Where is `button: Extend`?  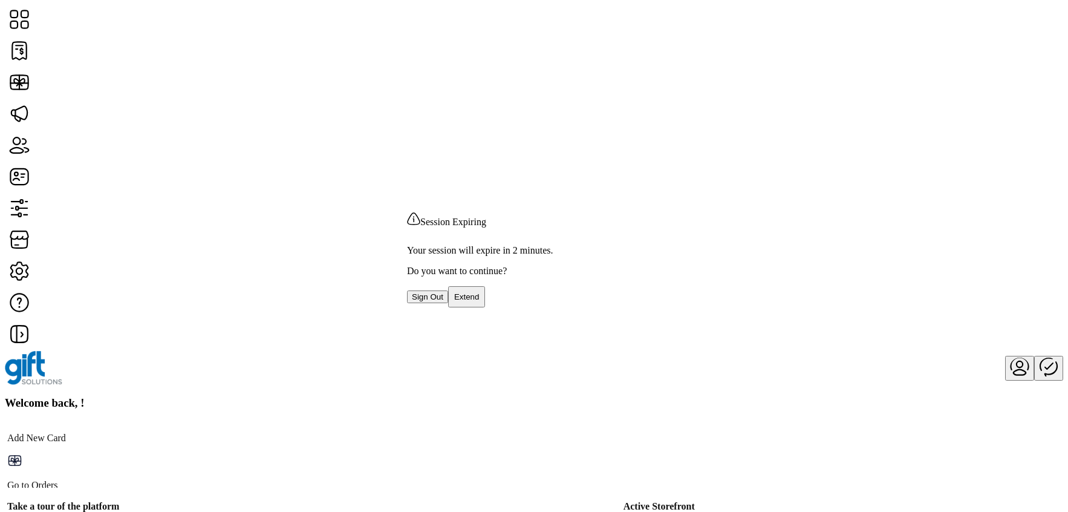
button: Extend is located at coordinates (467, 296).